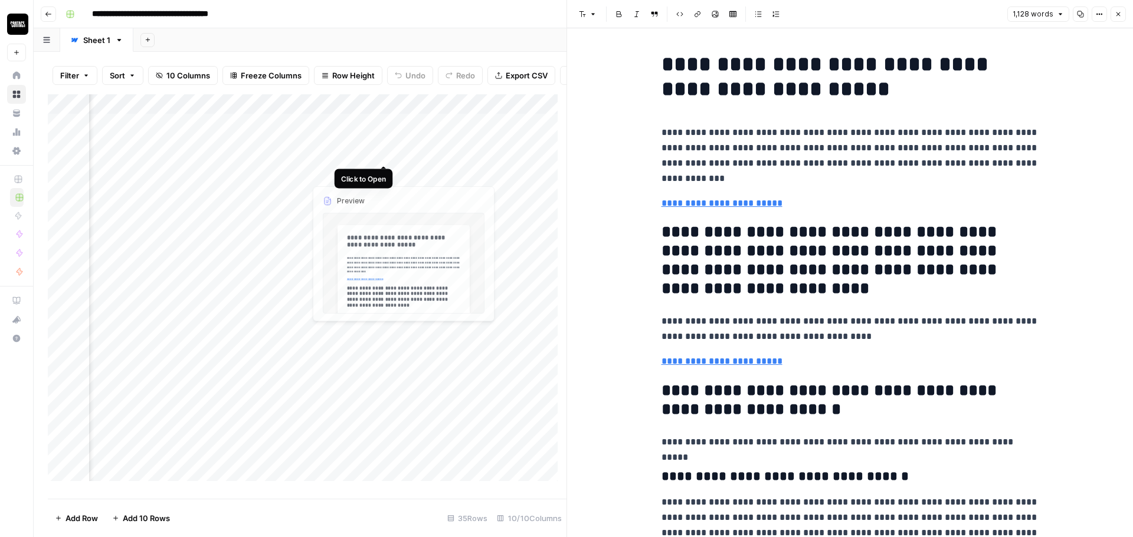  What do you see at coordinates (17, 320) in the screenshot?
I see `button: What's new?` at bounding box center [17, 320].